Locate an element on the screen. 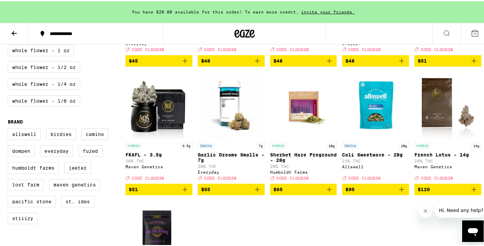 The width and height of the screenshot is (484, 246). p: Sherbet Haze Preground - 28g is located at coordinates (303, 156).